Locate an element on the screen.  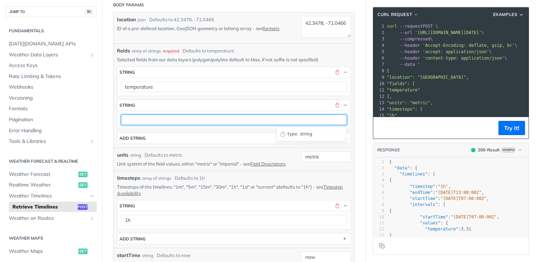
span: "values" is located at coordinates (431, 223).